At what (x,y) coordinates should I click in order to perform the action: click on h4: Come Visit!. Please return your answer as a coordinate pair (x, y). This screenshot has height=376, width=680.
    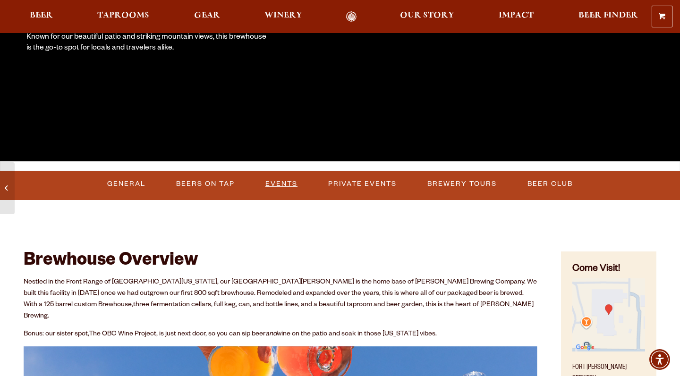
    Looking at the image, I should click on (608, 269).